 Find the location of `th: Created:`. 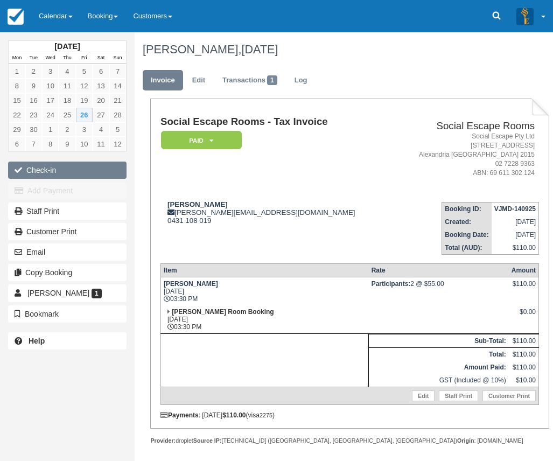

th: Created: is located at coordinates (467, 222).